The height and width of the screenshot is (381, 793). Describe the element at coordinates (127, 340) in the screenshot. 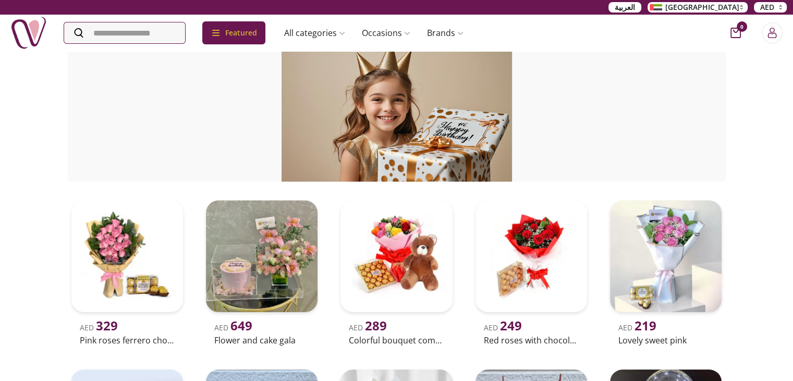

I see `h2: Pink roses ferrero chocolate` at that location.